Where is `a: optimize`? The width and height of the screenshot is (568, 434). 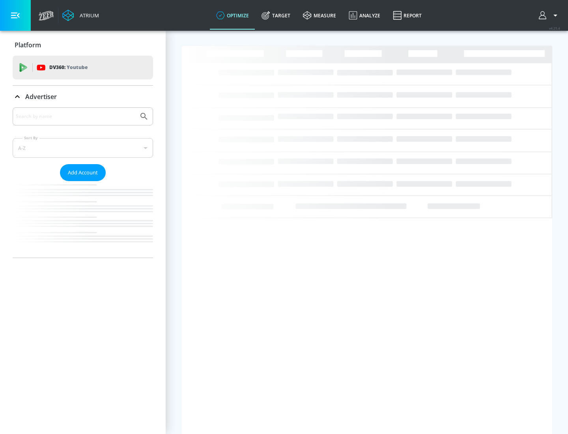
a: optimize is located at coordinates (232, 15).